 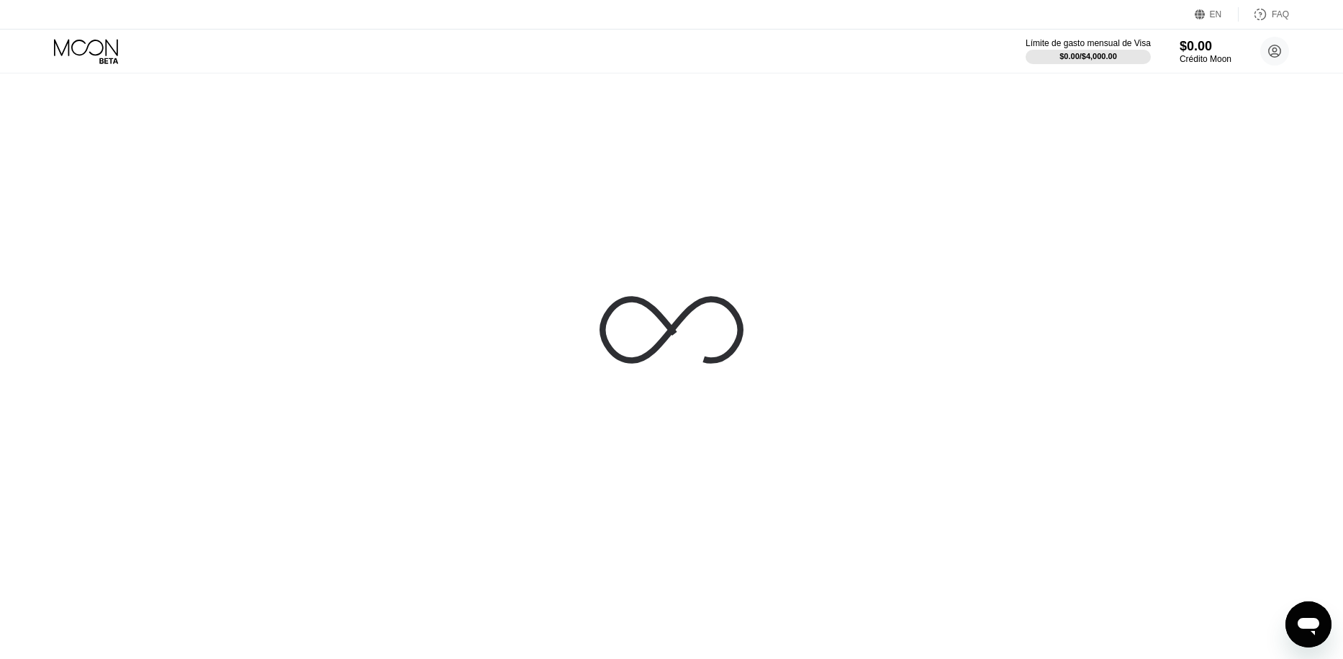 What do you see at coordinates (1088, 43) in the screenshot?
I see `div: Límite de gasto mensual de Visa` at bounding box center [1088, 43].